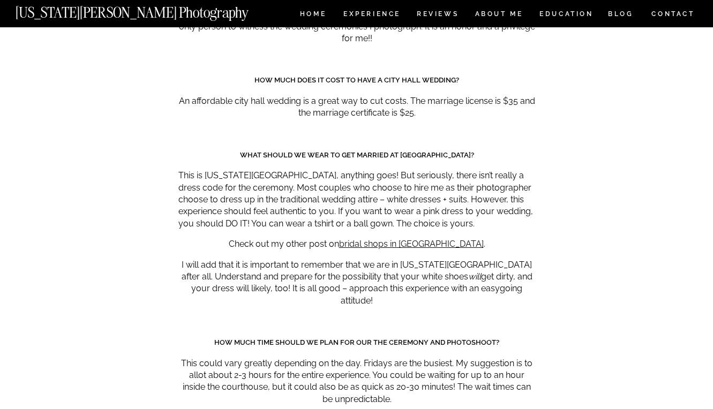 Image resolution: width=713 pixels, height=409 pixels. Describe the element at coordinates (357, 107) in the screenshot. I see `p: An affordable city hall wedding is a great way to cut costs. The marriage license is $35 and the ...` at that location.